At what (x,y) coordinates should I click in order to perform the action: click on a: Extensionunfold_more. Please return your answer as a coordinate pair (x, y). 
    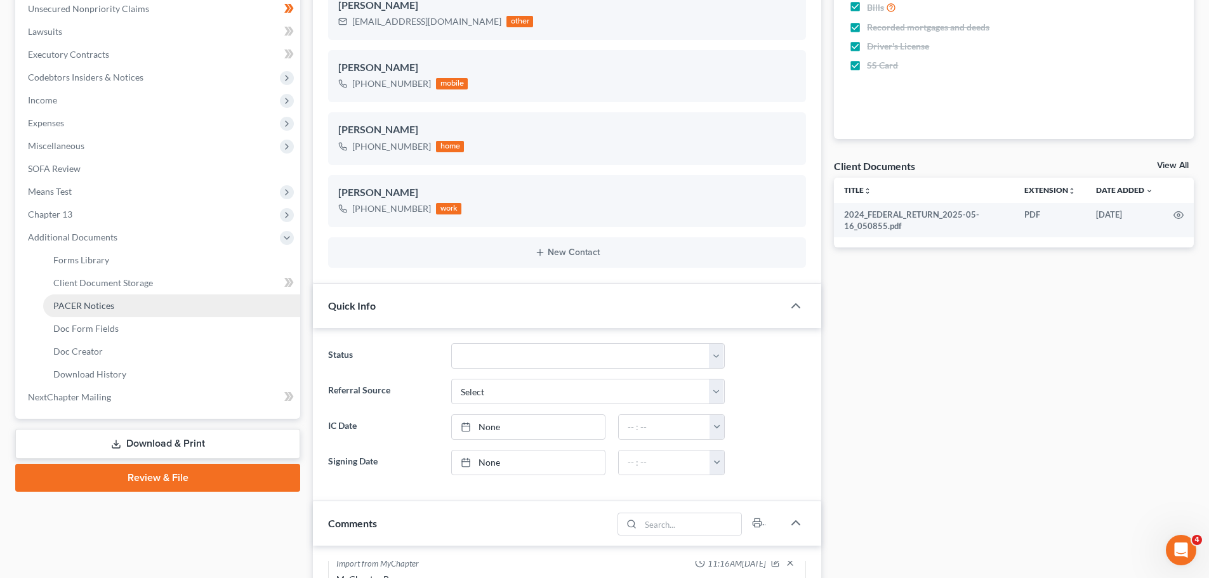
    Looking at the image, I should click on (1049, 190).